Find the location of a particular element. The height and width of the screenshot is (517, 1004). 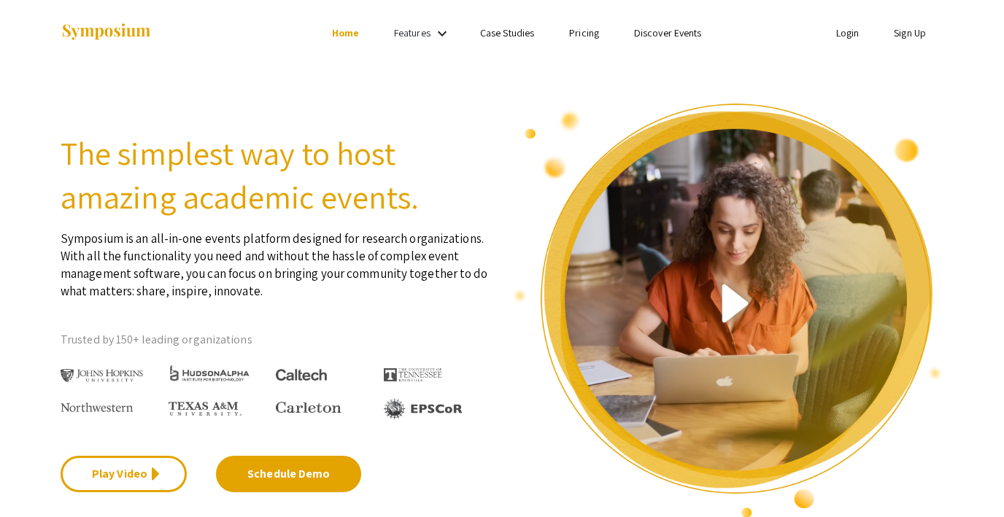

h2: The simplest way to host amazing academic events. is located at coordinates (276, 175).